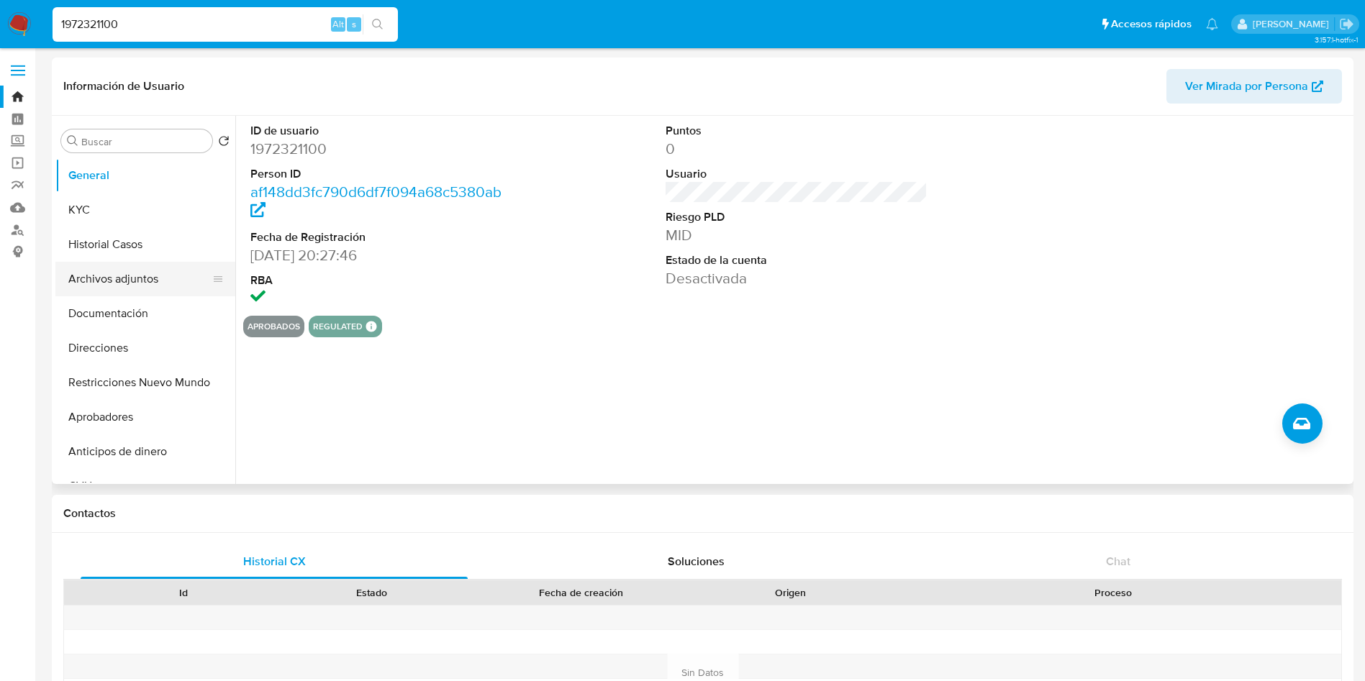 The image size is (1365, 681). I want to click on span: Alt, so click(338, 24).